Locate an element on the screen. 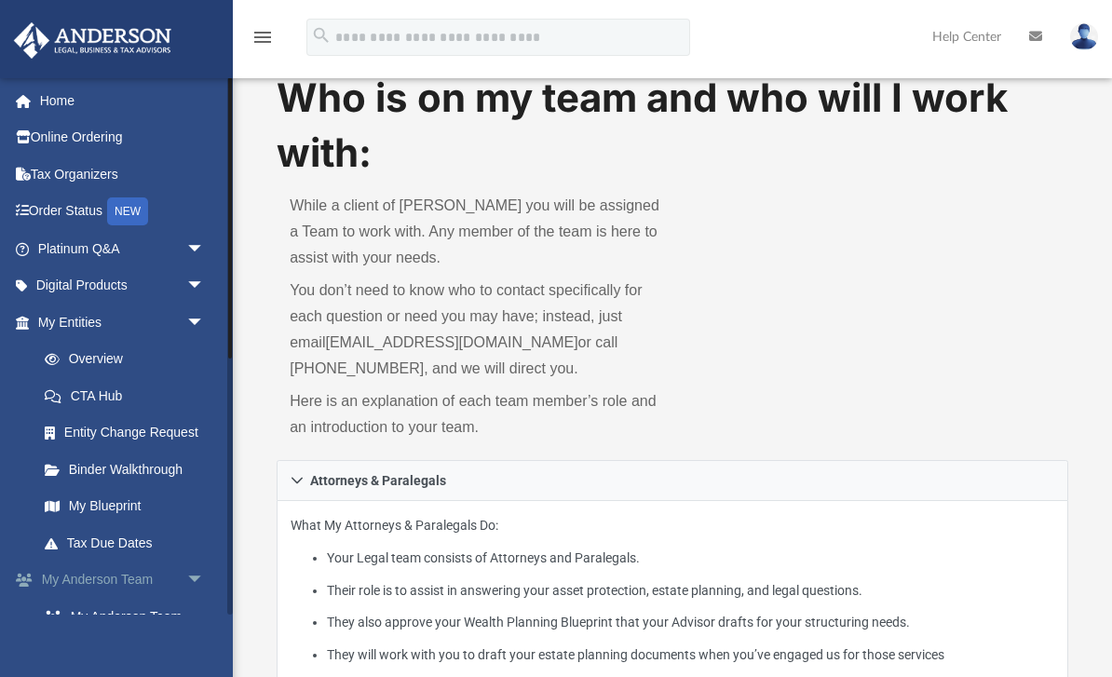 The width and height of the screenshot is (1112, 677). a: Overview is located at coordinates (129, 359).